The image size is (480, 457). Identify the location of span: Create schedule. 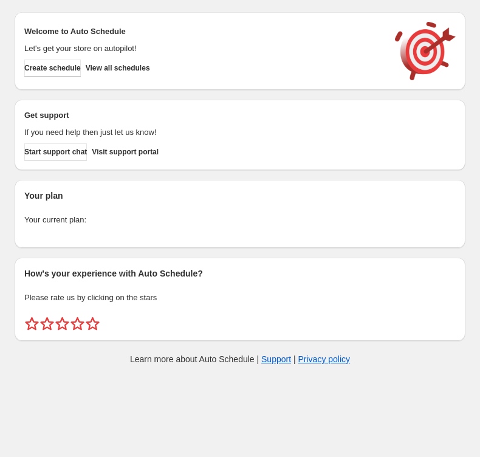
(52, 68).